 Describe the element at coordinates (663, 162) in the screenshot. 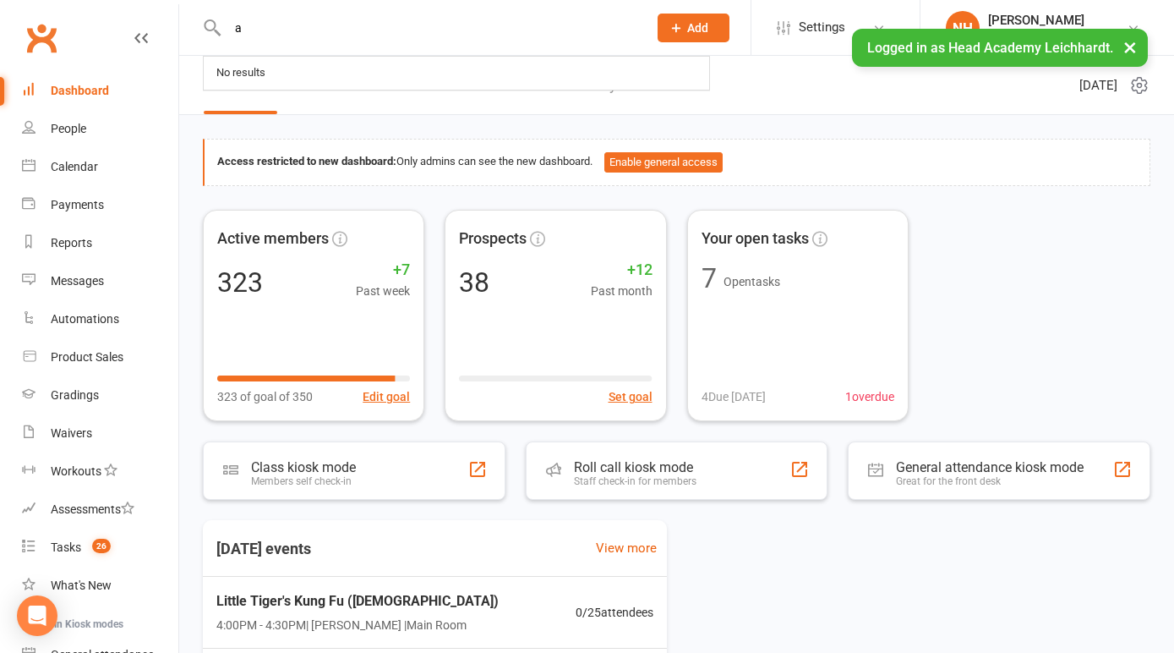

I see `button: Enable general access` at that location.